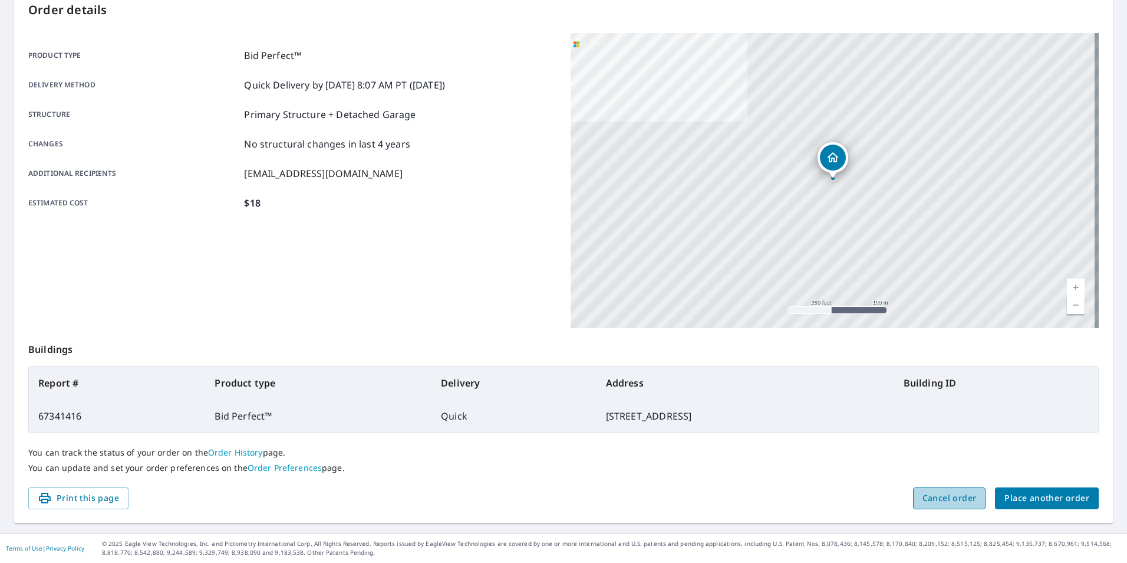  I want to click on p: Structure, so click(134, 114).